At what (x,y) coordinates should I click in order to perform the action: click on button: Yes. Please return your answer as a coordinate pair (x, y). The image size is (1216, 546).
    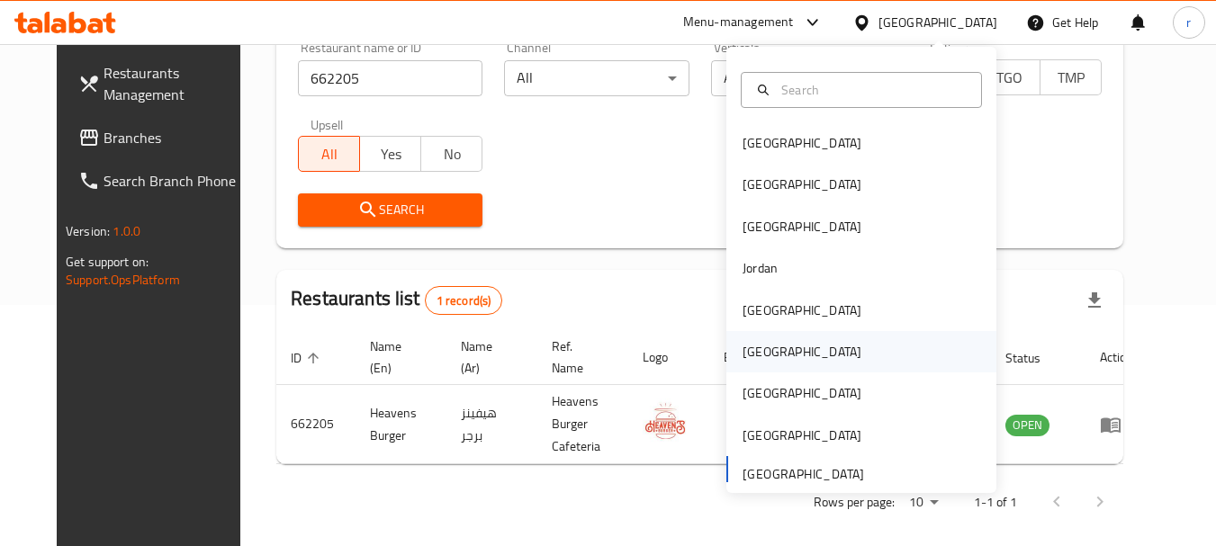
    Looking at the image, I should click on (390, 154).